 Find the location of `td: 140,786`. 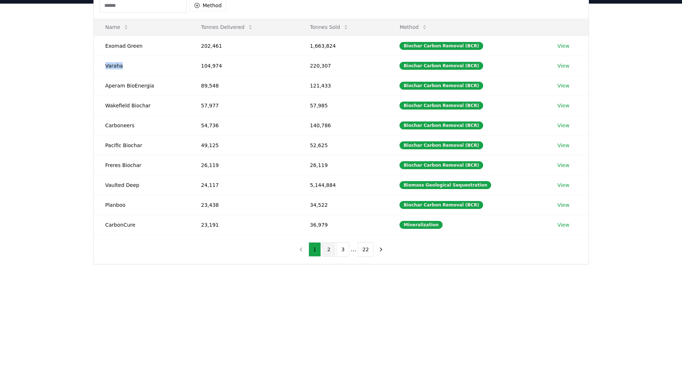

td: 140,786 is located at coordinates (343, 125).